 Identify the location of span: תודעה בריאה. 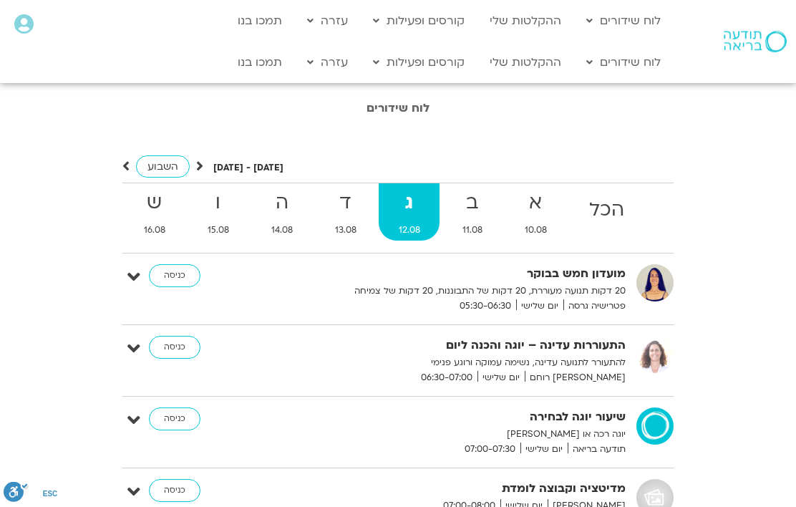
(596, 449).